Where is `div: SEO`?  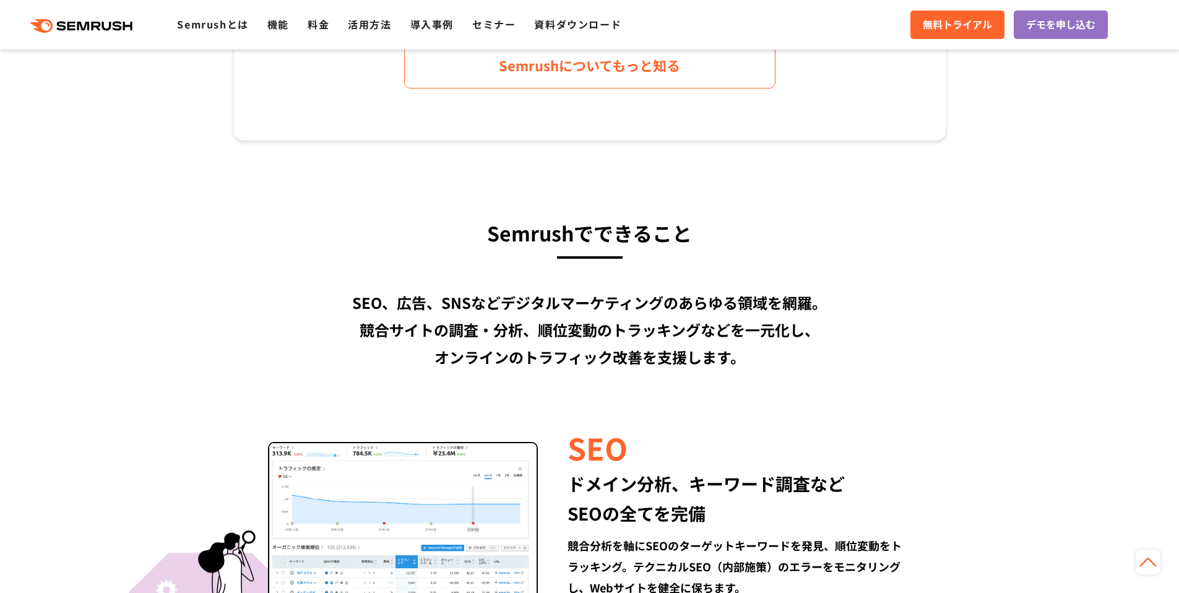 div: SEO is located at coordinates (739, 447).